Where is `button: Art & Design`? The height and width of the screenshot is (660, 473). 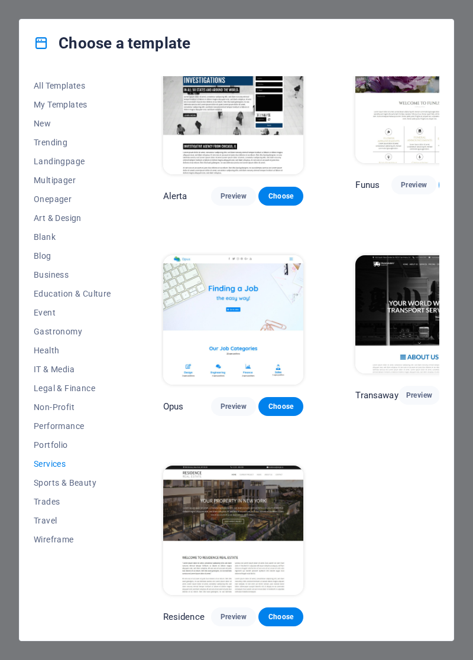
button: Art & Design is located at coordinates (72, 218).